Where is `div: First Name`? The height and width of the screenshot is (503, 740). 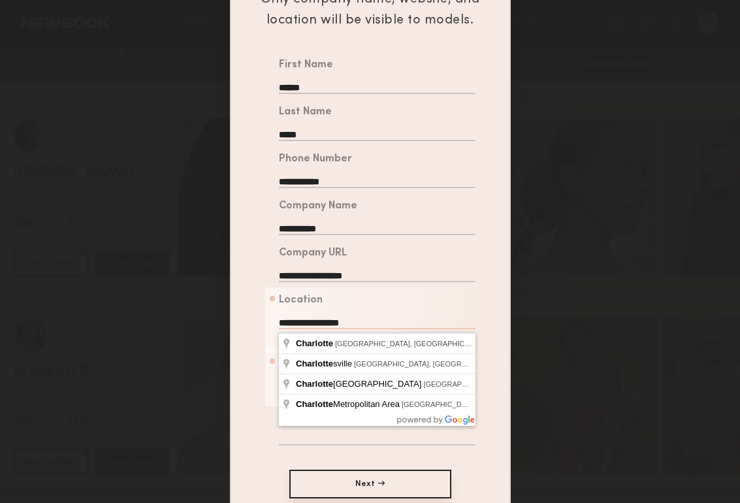
div: First Name is located at coordinates (306, 65).